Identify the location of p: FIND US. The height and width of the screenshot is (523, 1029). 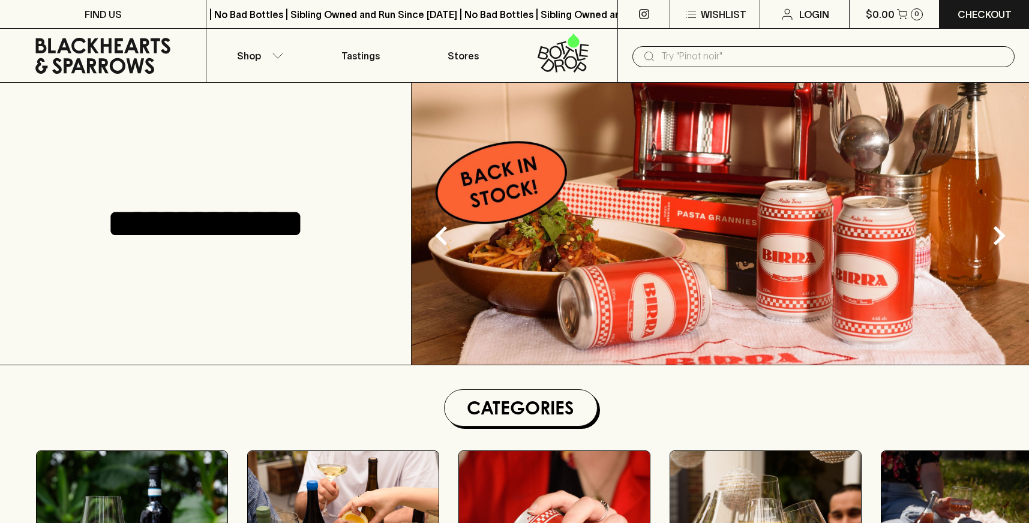
(103, 14).